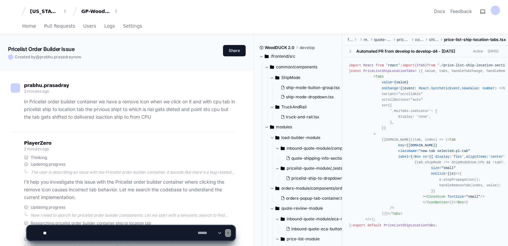  I want to click on span: shipping-info, so click(434, 40).